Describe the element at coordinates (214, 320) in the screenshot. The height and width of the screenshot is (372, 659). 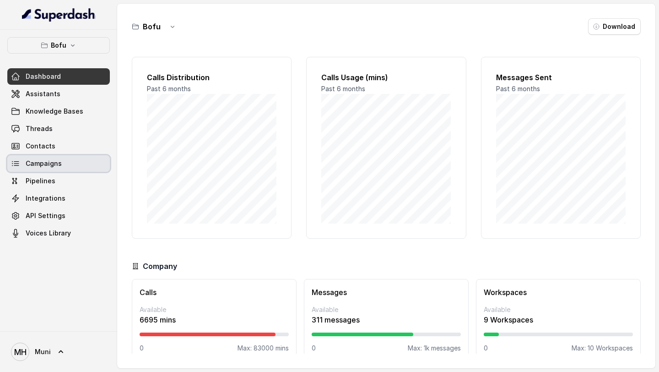
I see `p: 6695 mins` at that location.